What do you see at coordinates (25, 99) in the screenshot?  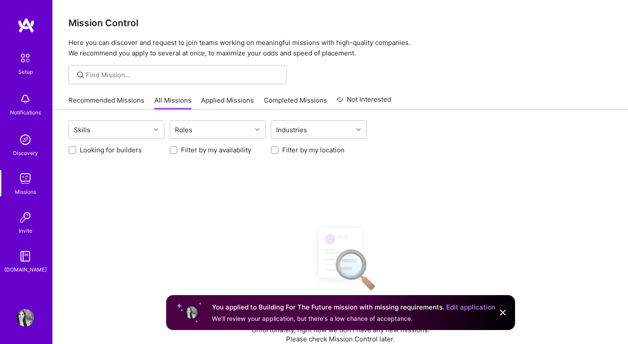 I see `img: bell` at bounding box center [25, 99].